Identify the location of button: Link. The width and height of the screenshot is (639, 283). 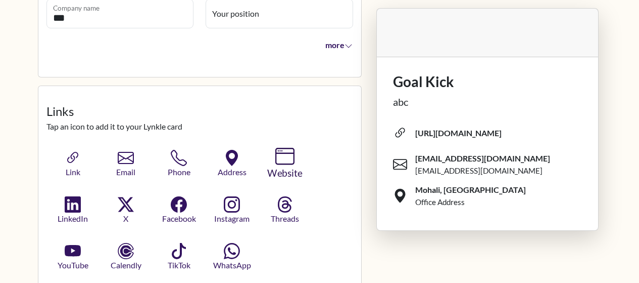
(73, 164).